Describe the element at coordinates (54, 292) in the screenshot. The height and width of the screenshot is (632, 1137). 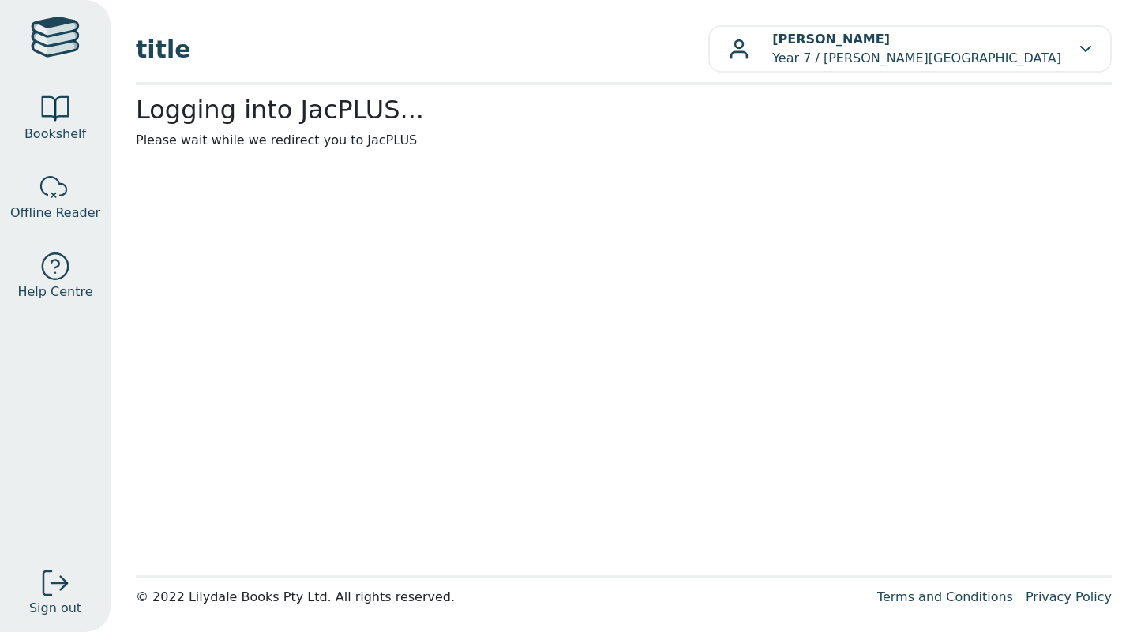
I see `span: Help Centre` at that location.